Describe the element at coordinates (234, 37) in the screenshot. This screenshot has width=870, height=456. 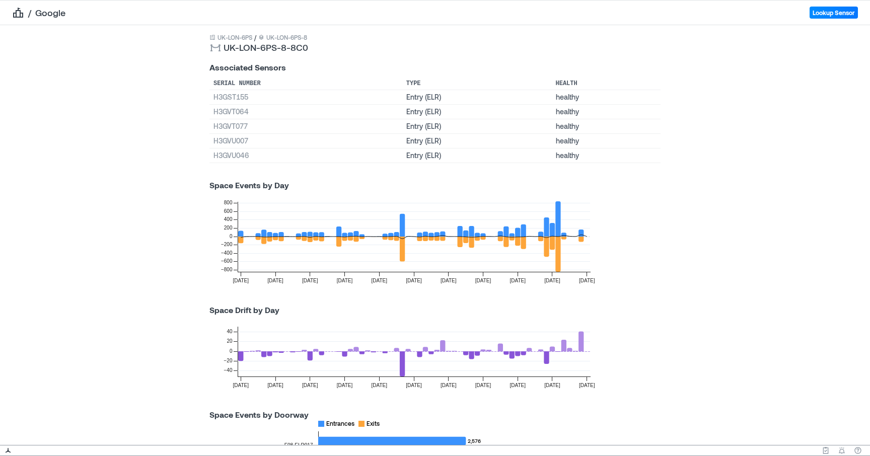
I see `a: UK-LON-6PS` at that location.